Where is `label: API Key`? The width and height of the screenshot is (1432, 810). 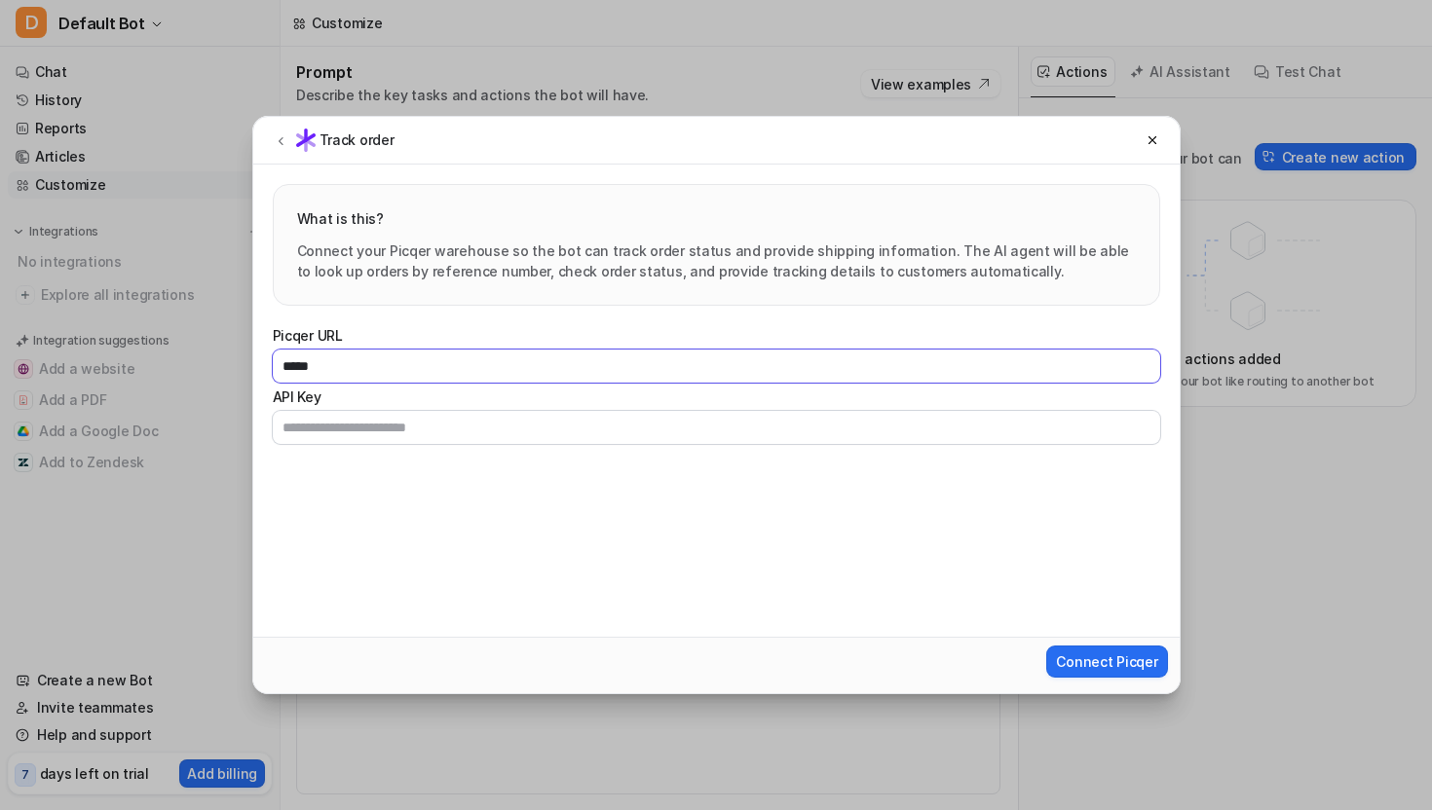 label: API Key is located at coordinates (716, 396).